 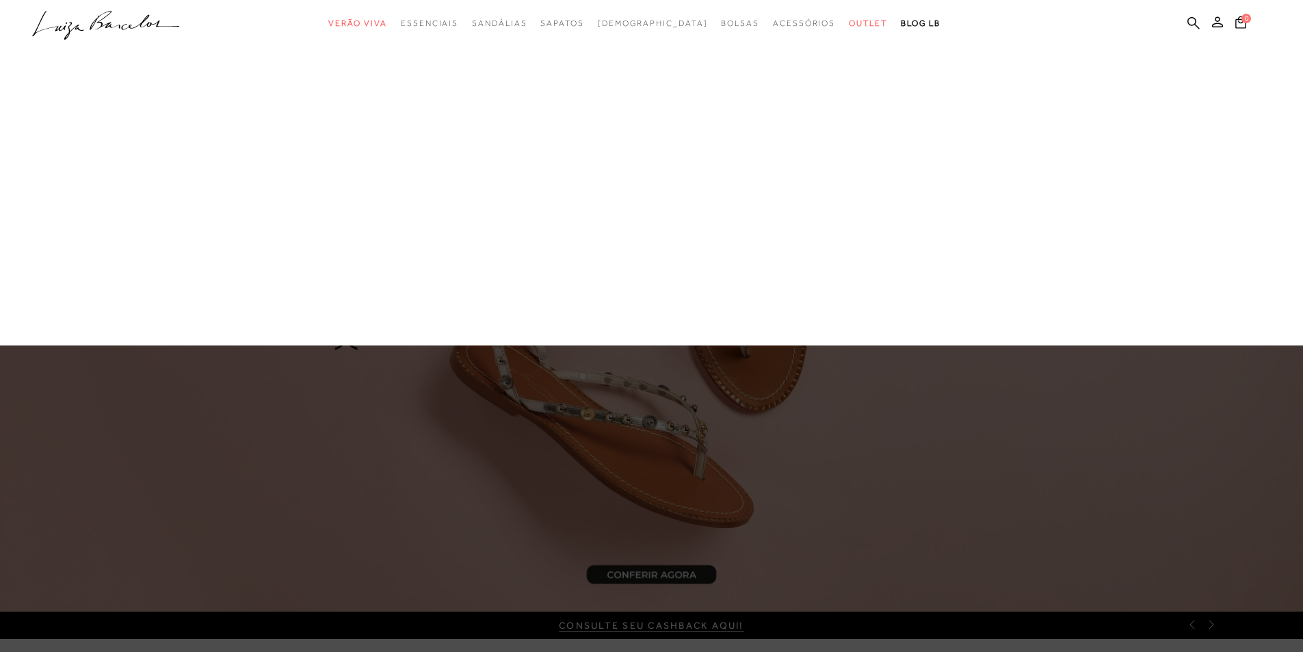 I want to click on span: BLOG LB, so click(x=920, y=23).